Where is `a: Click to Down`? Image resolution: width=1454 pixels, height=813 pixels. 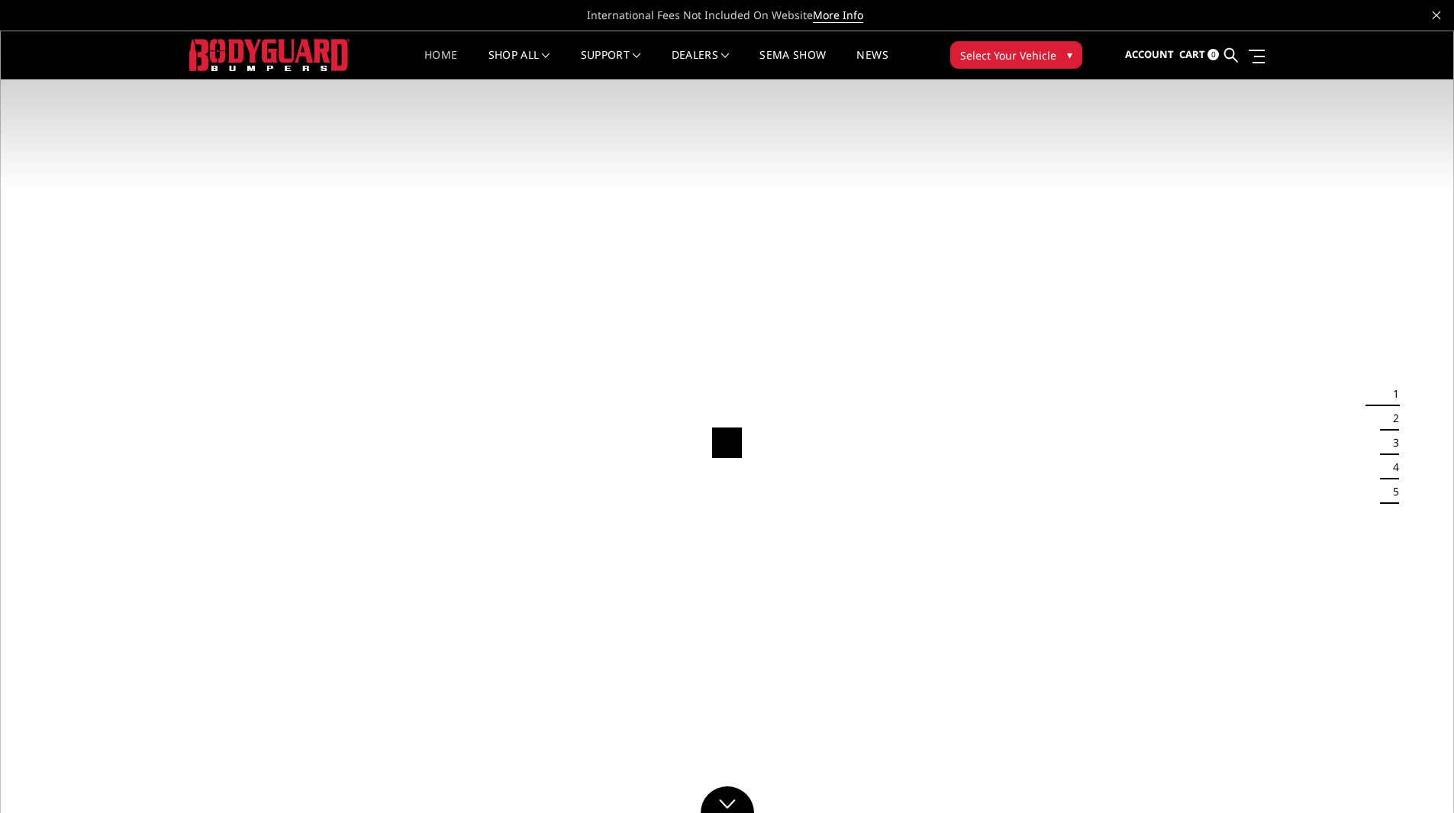 a: Click to Down is located at coordinates (728, 799).